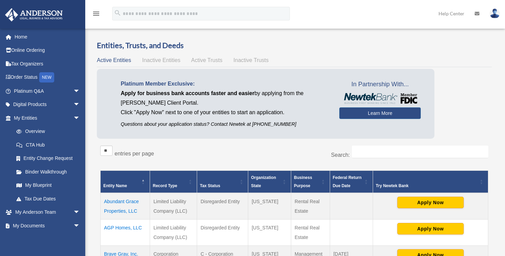  What do you see at coordinates (47, 77) in the screenshot?
I see `div: NEW` at bounding box center [47, 77].